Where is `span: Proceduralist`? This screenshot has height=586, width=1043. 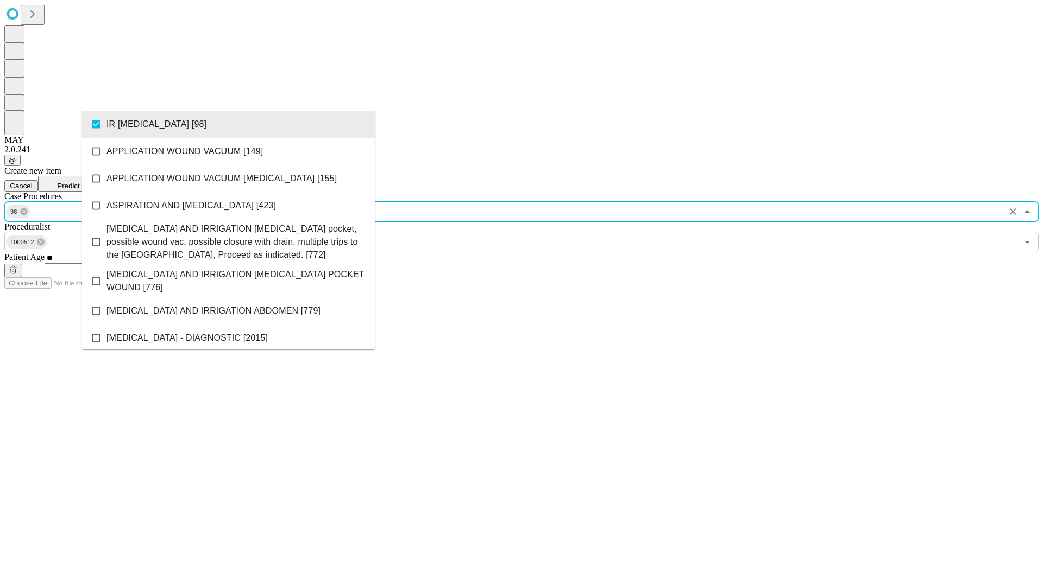 span: Proceduralist is located at coordinates (27, 226).